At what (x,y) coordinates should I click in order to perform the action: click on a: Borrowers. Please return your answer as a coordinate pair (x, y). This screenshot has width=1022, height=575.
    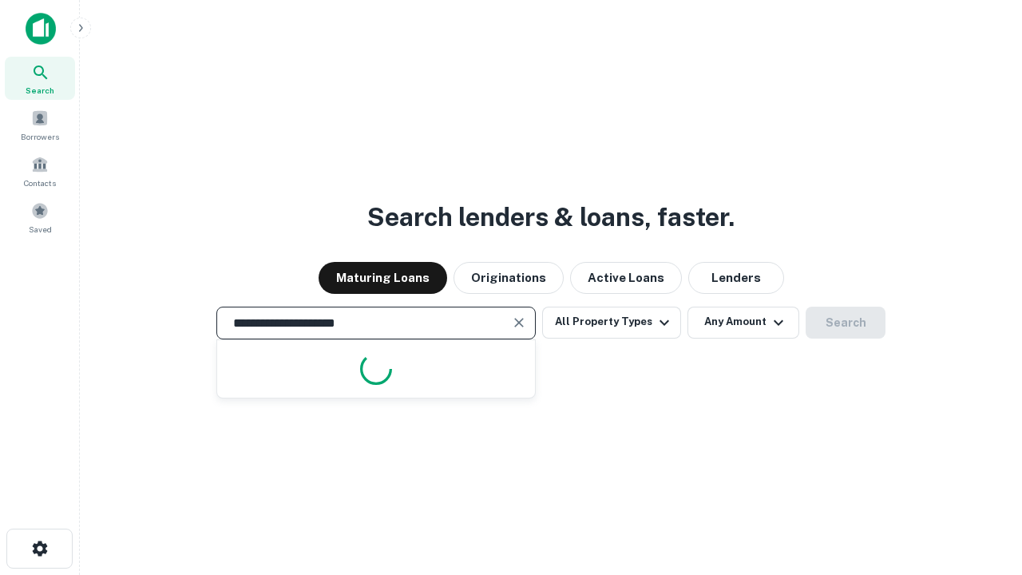
    Looking at the image, I should click on (40, 125).